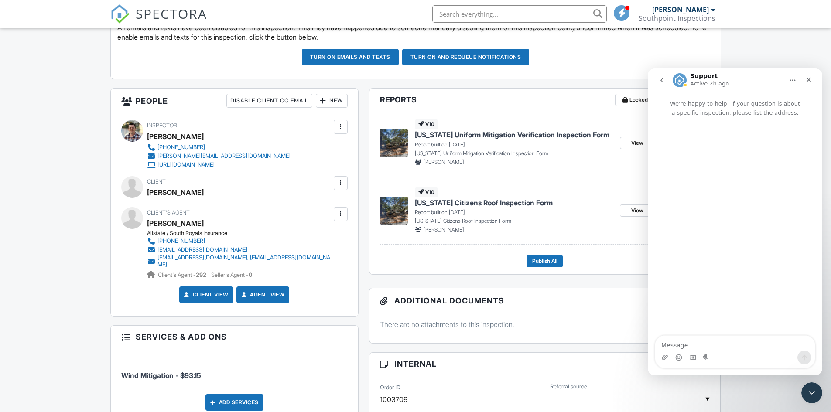 This screenshot has width=831, height=412. I want to click on div: Add Services, so click(234, 403).